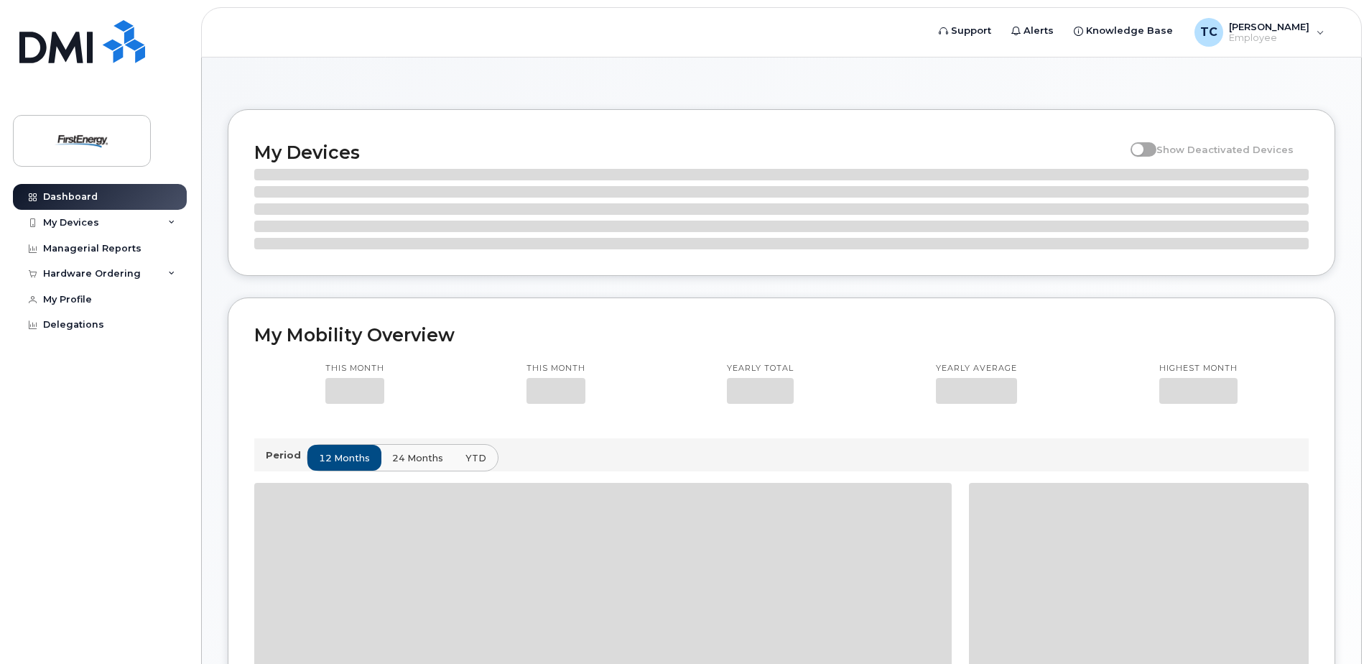 This screenshot has width=1369, height=664. What do you see at coordinates (1198, 368) in the screenshot?
I see `p: Highest month` at bounding box center [1198, 368].